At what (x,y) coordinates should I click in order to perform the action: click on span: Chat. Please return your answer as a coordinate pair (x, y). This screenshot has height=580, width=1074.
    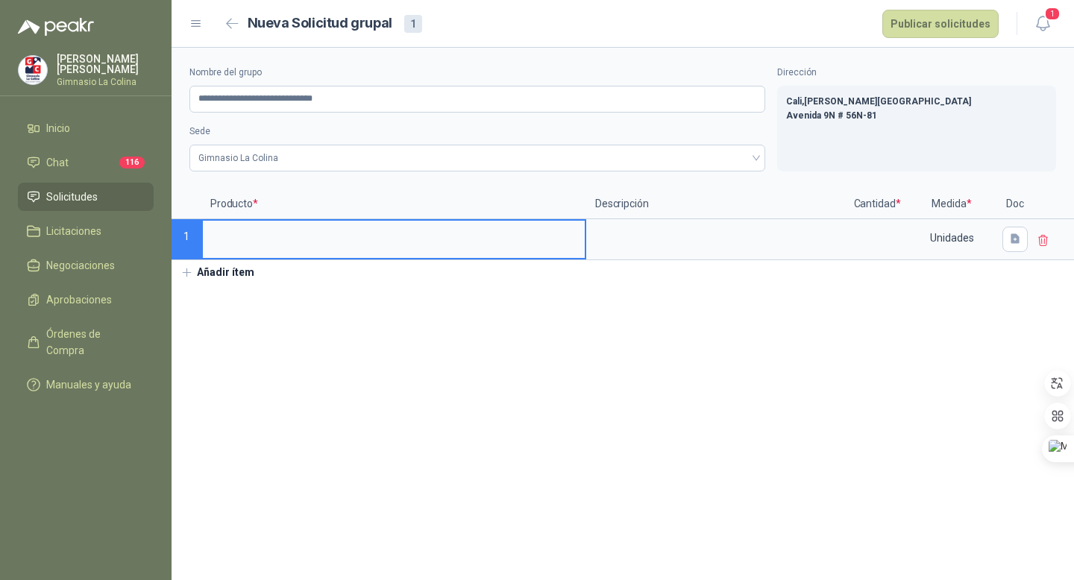
    Looking at the image, I should click on (57, 163).